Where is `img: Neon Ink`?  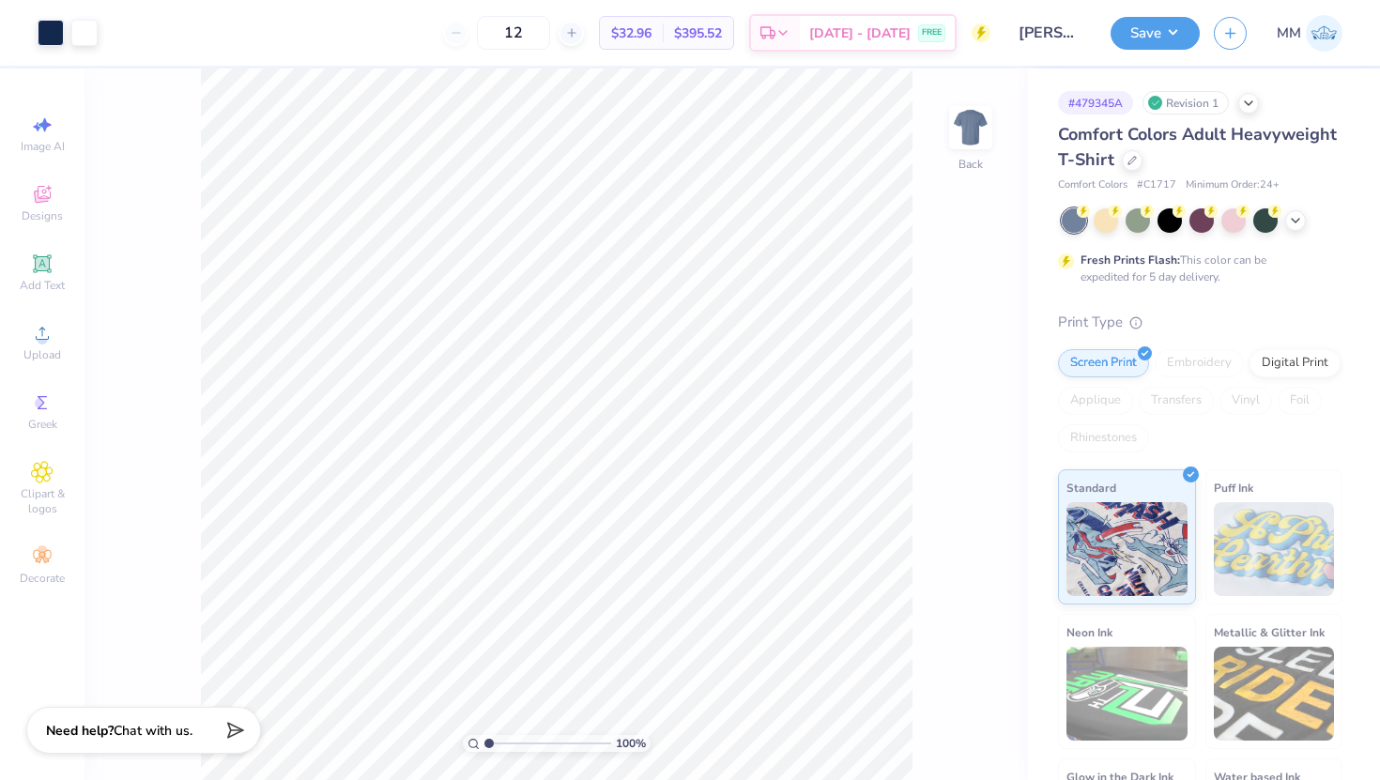
img: Neon Ink is located at coordinates (1126, 694).